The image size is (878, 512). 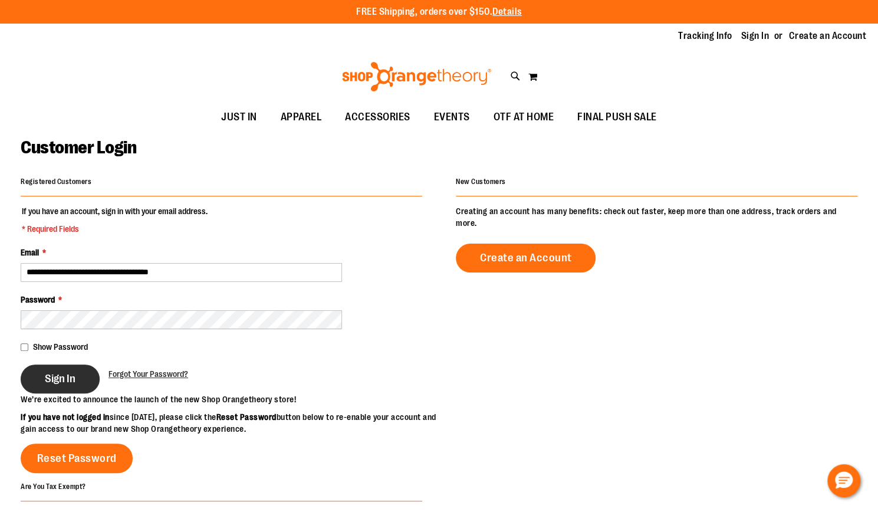 What do you see at coordinates (29, 252) in the screenshot?
I see `span: Email` at bounding box center [29, 252].